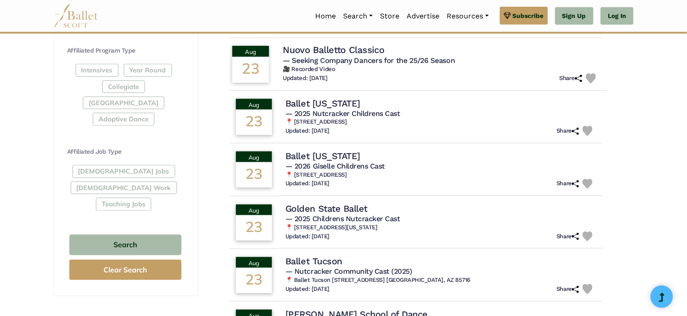 The image size is (687, 316). I want to click on h4: Affiliated Program Type, so click(125, 51).